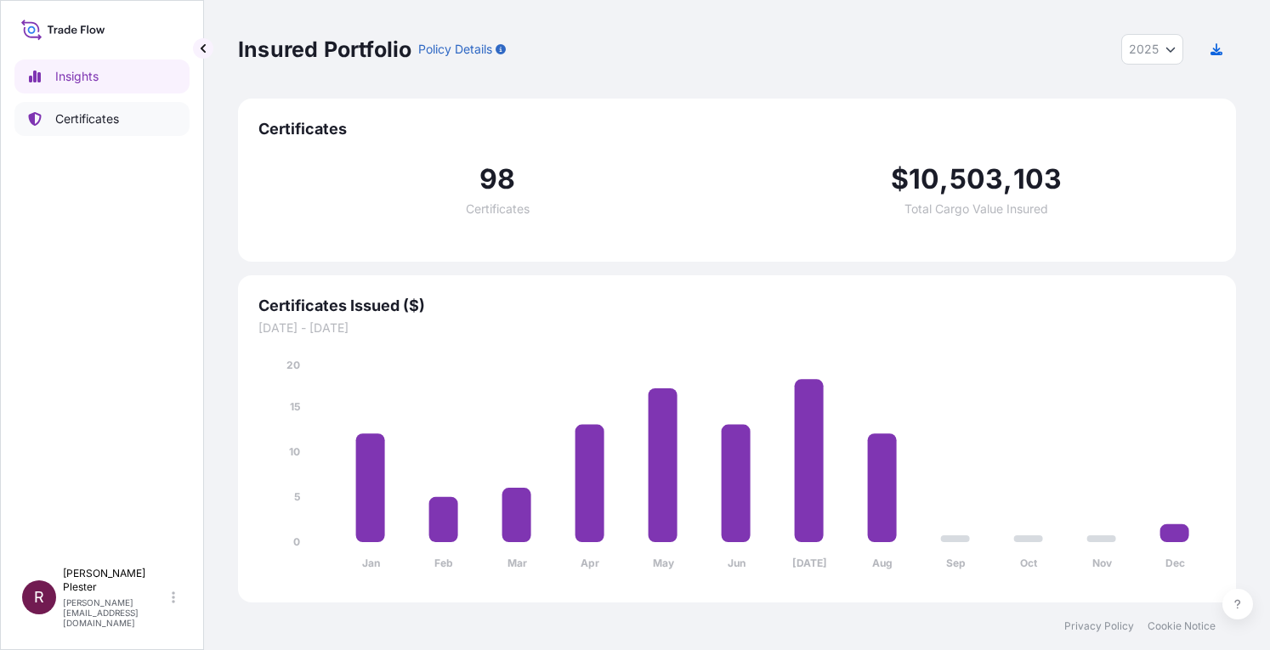 The width and height of the screenshot is (1270, 650). Describe the element at coordinates (976, 209) in the screenshot. I see `span: Total Cargo Value Insured` at that location.